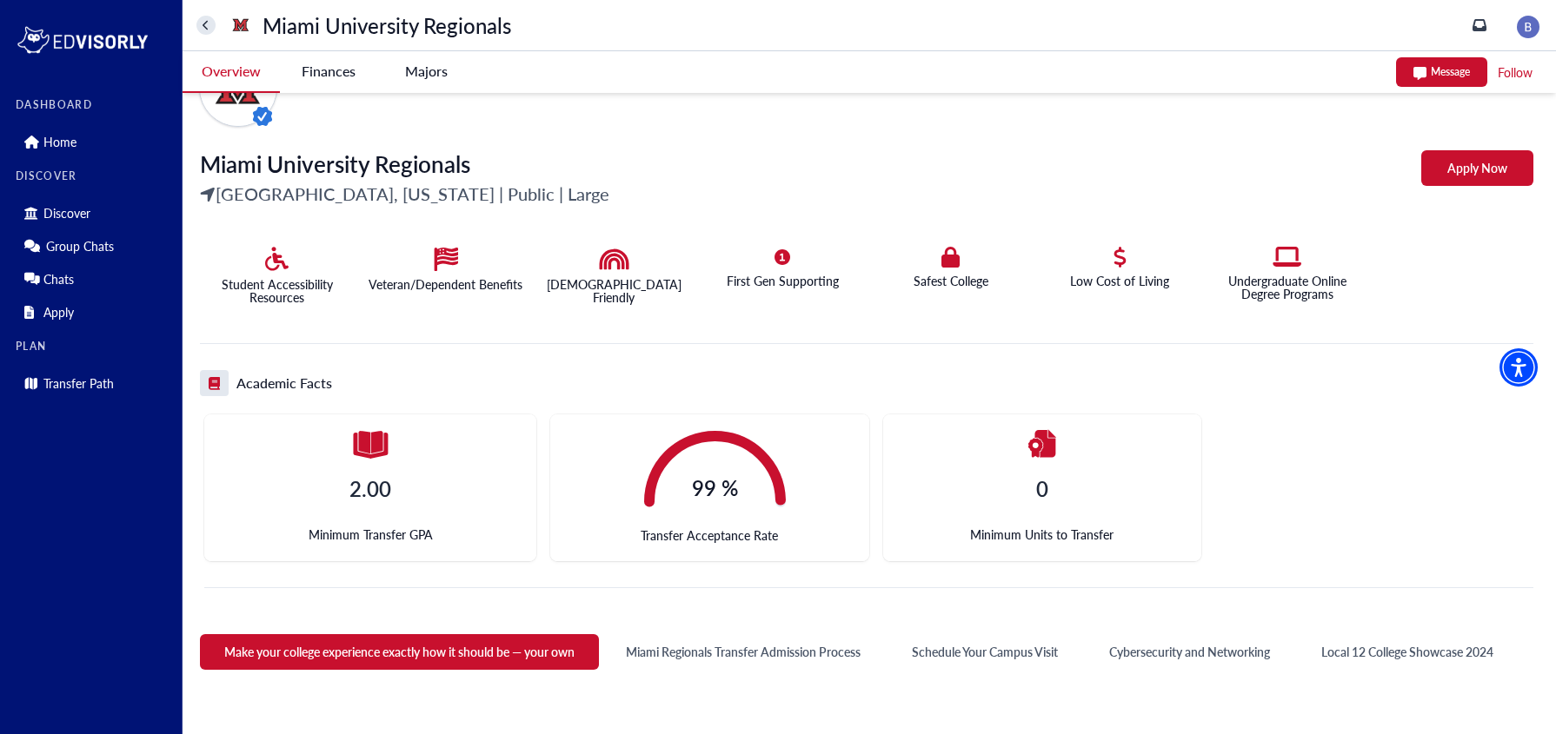 Image resolution: width=1556 pixels, height=734 pixels. What do you see at coordinates (370, 535) in the screenshot?
I see `span: Minimum Transfer GPA` at bounding box center [370, 535].